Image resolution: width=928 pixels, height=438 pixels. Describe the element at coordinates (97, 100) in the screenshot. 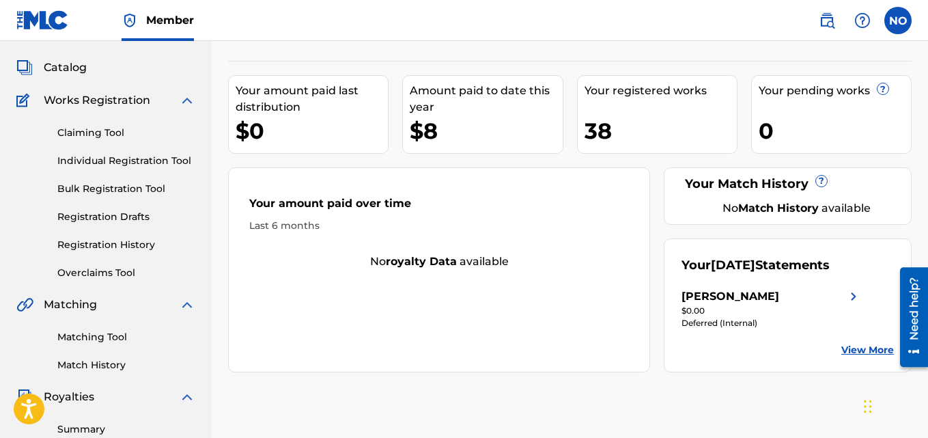

I see `span: Works Registration` at that location.